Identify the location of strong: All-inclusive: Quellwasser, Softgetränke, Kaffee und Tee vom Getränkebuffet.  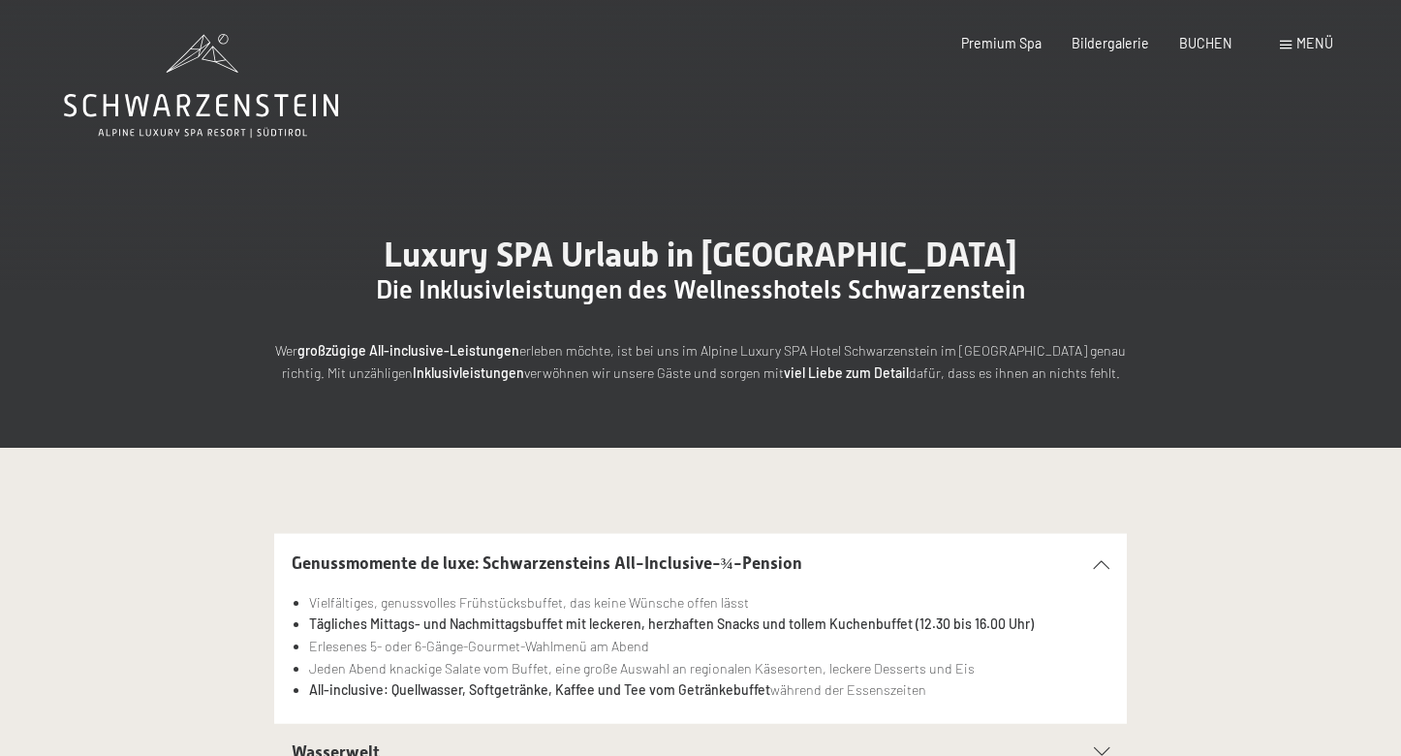
(540, 689).